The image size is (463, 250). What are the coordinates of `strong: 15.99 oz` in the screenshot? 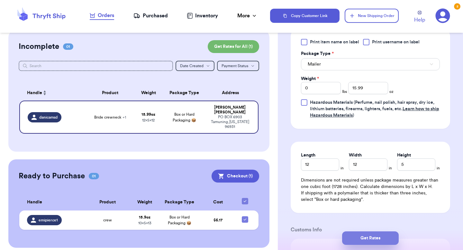 It's located at (148, 114).